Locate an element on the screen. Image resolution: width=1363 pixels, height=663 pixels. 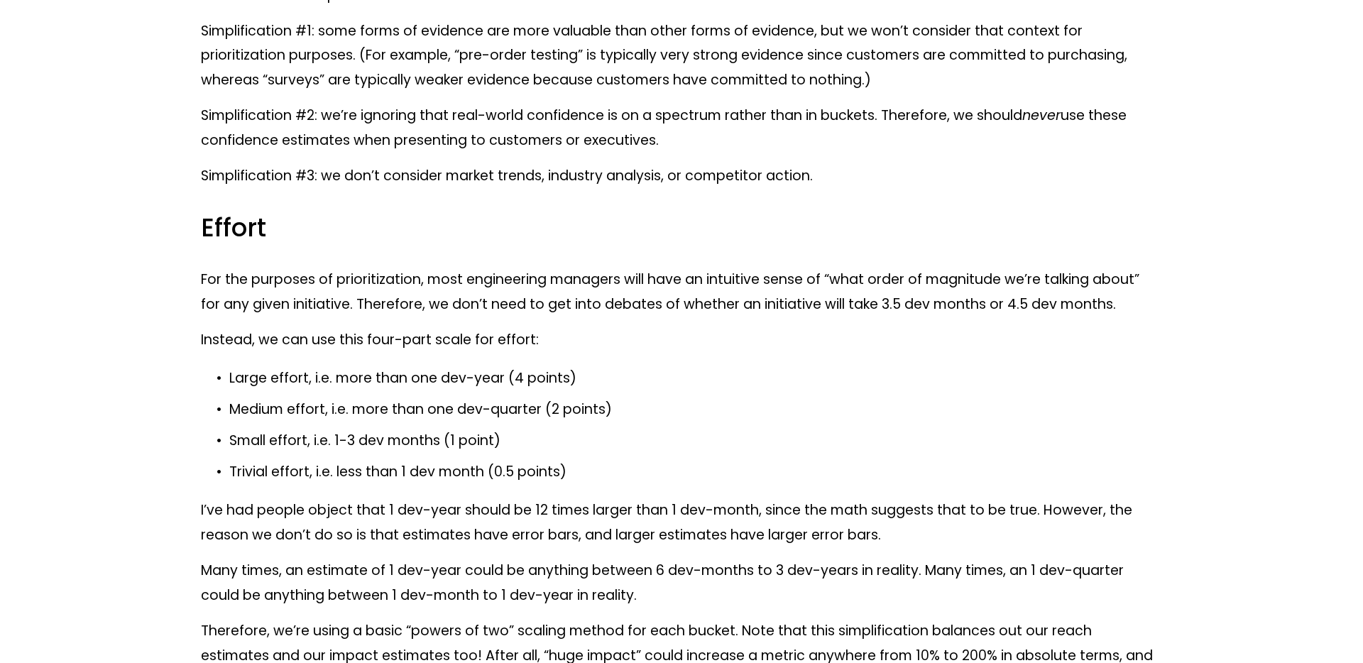
p: Medium effort, i.e. more than one dev-quarter (2 points) is located at coordinates (696, 410).